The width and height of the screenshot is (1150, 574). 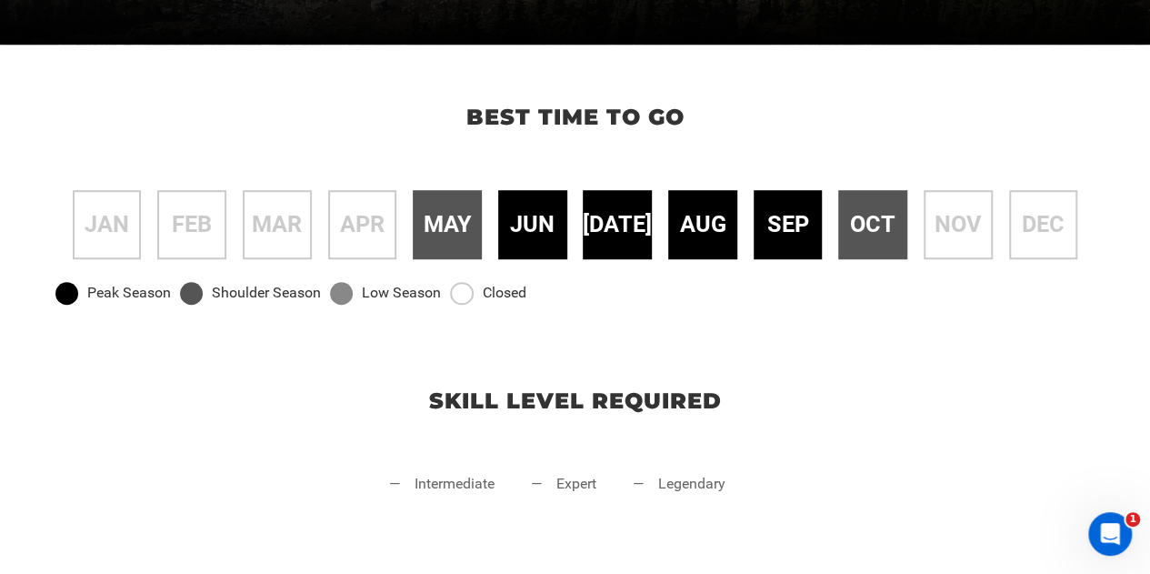 What do you see at coordinates (679, 501) in the screenshot?
I see `li: legendary` at bounding box center [679, 501].